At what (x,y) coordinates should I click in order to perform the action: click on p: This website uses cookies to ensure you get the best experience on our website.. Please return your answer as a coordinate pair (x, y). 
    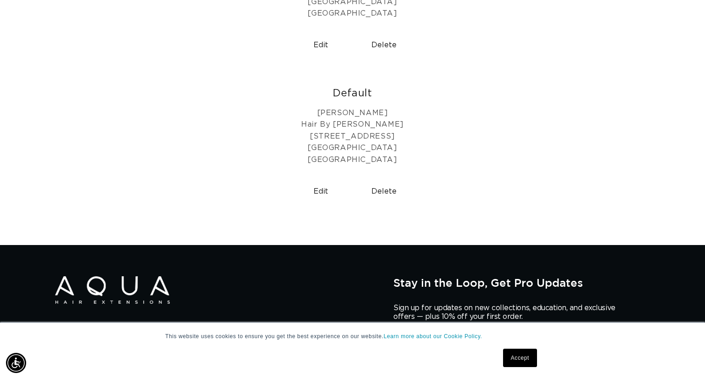
    Looking at the image, I should click on (352, 336).